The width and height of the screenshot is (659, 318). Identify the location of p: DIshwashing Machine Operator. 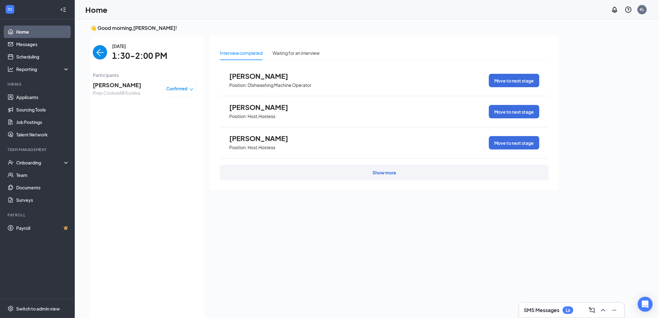
(279, 85).